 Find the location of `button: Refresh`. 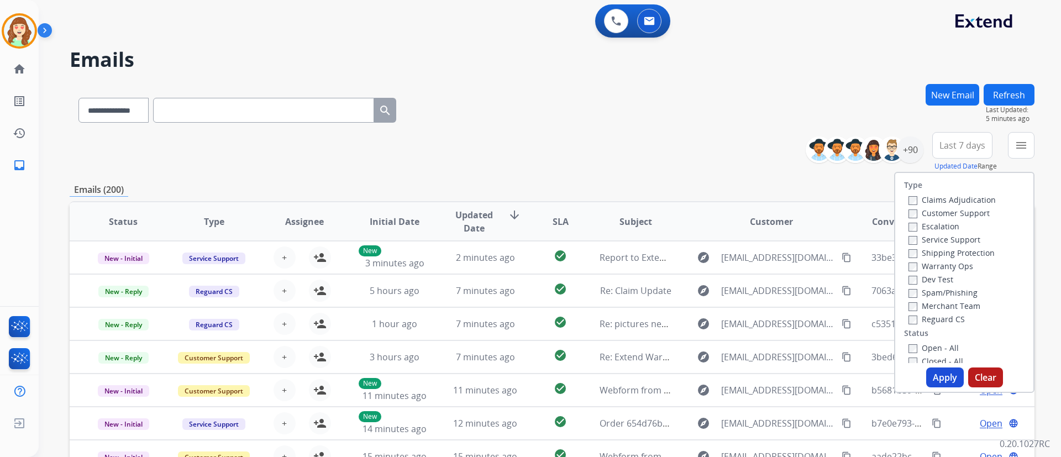

button: Refresh is located at coordinates (1009, 95).